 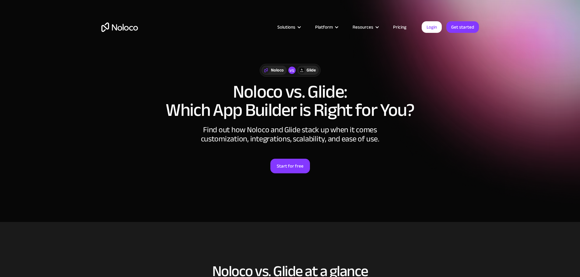 I want to click on a: Login, so click(x=432, y=27).